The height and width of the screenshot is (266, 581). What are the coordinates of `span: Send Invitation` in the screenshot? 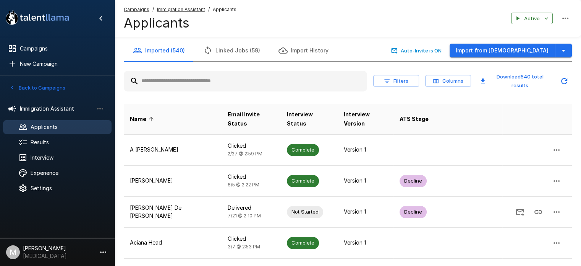 It's located at (520, 211).